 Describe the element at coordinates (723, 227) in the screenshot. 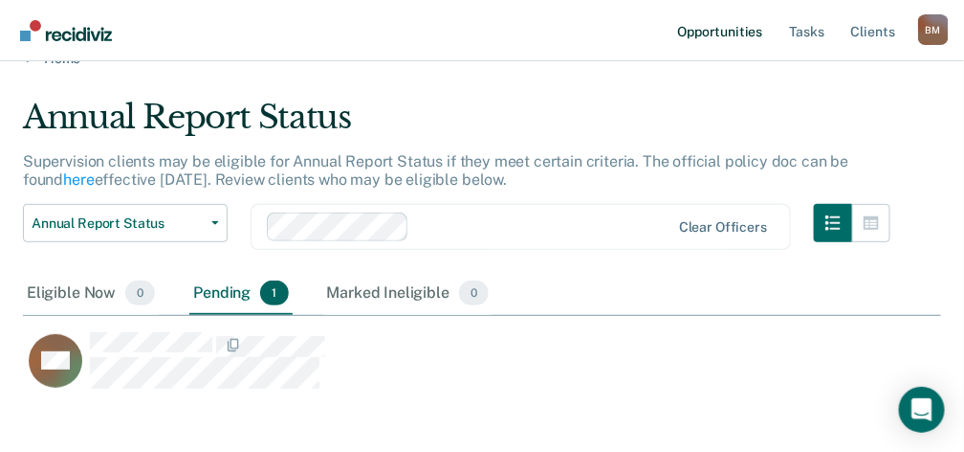

I see `div: Clear officers` at that location.